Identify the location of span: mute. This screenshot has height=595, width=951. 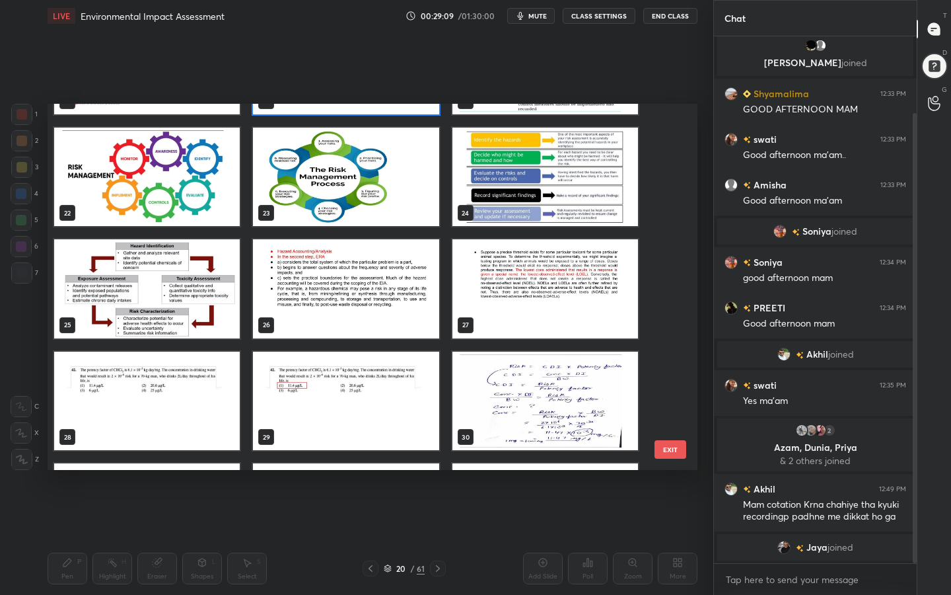
(538, 16).